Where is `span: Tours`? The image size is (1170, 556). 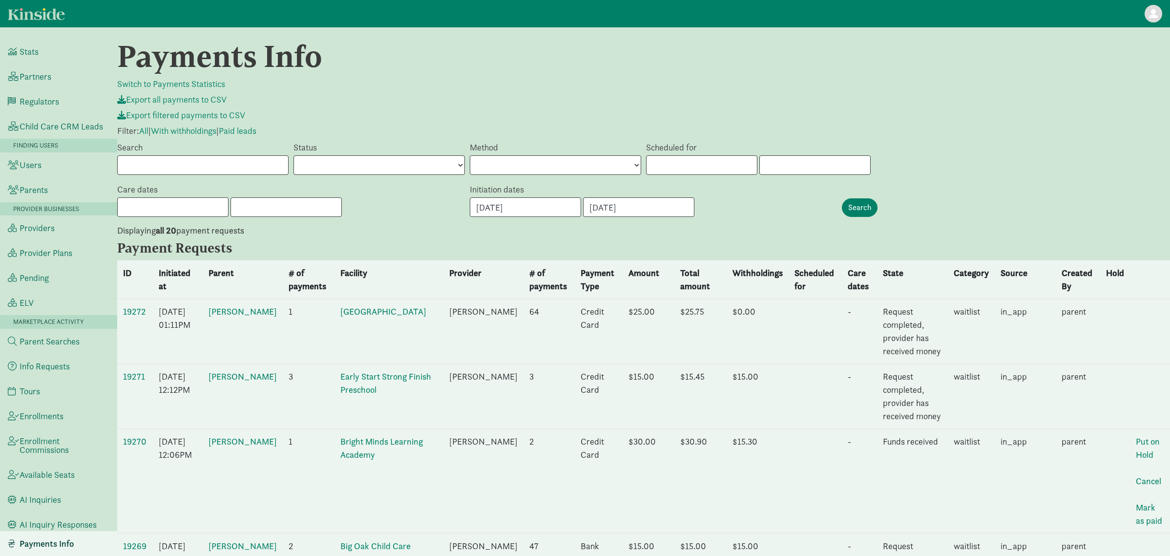
span: Tours is located at coordinates (30, 391).